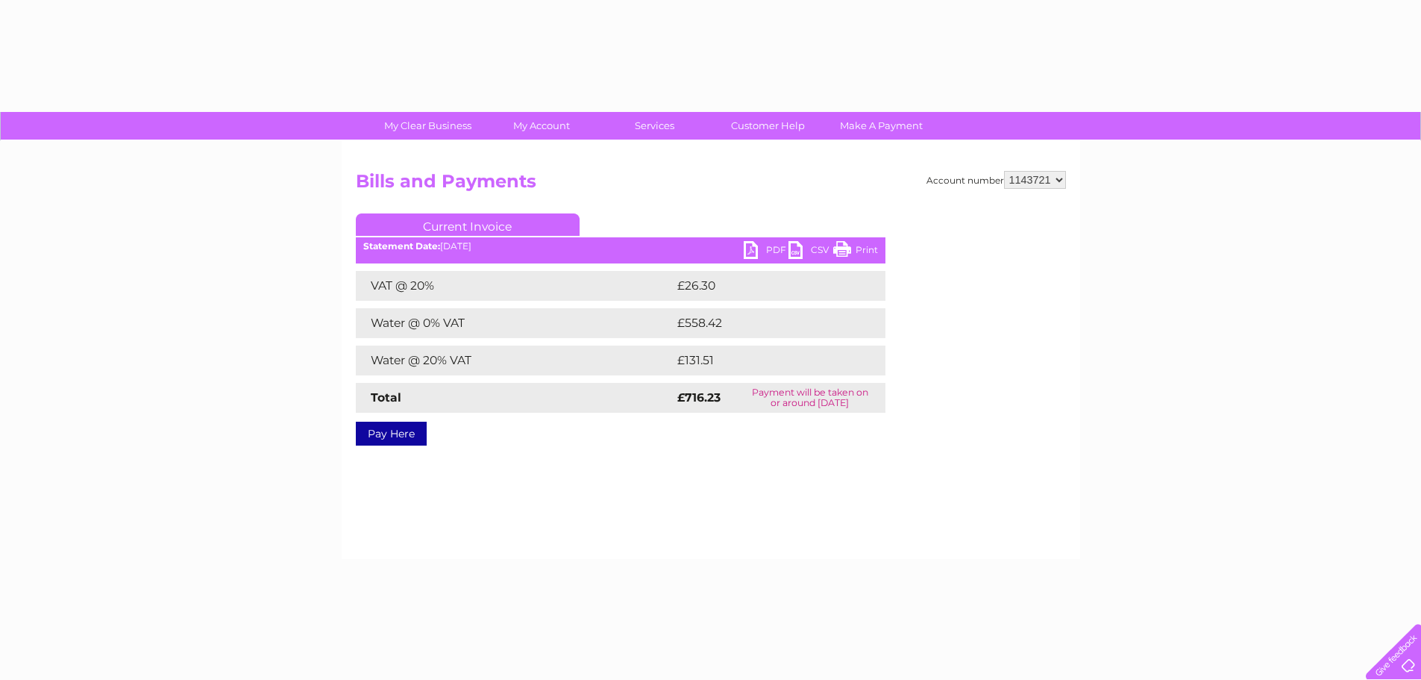 This screenshot has width=1421, height=680. Describe the element at coordinates (765, 286) in the screenshot. I see `td: £26.30` at that location.